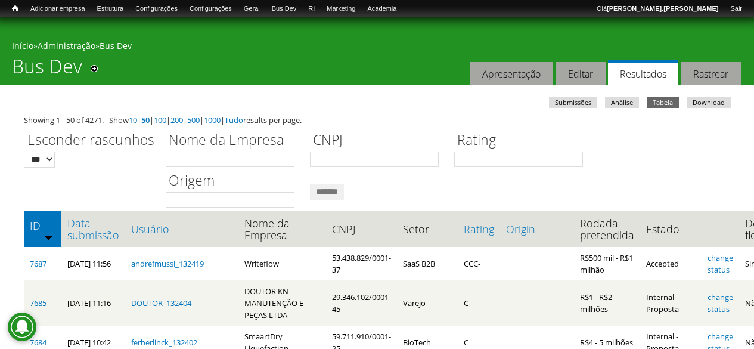 The height and width of the screenshot is (349, 754). What do you see at coordinates (176, 120) in the screenshot?
I see `a: 200` at bounding box center [176, 120].